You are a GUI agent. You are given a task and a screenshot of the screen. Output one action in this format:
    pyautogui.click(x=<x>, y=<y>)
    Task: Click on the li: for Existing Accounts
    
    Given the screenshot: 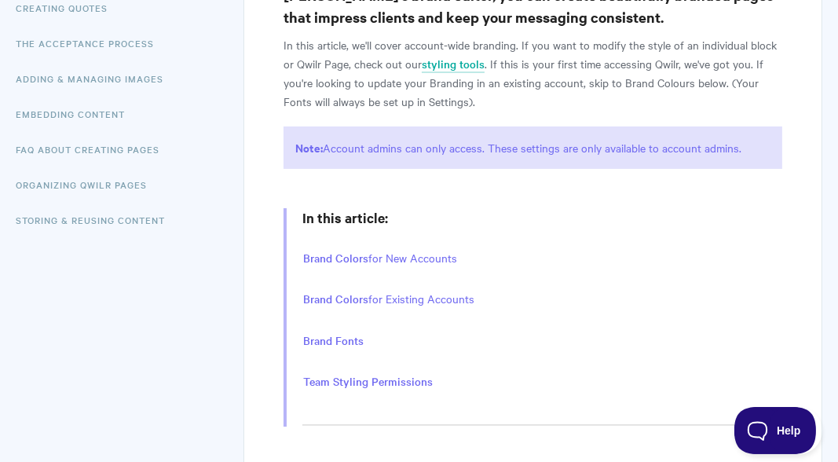 What is the action you would take?
    pyautogui.click(x=542, y=298)
    